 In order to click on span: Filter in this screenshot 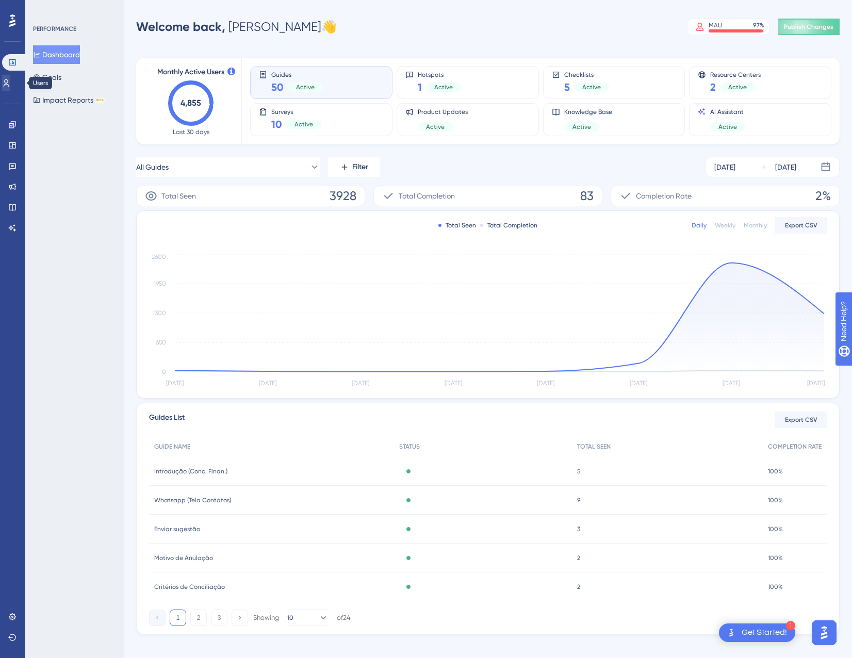, I will do `click(360, 167)`.